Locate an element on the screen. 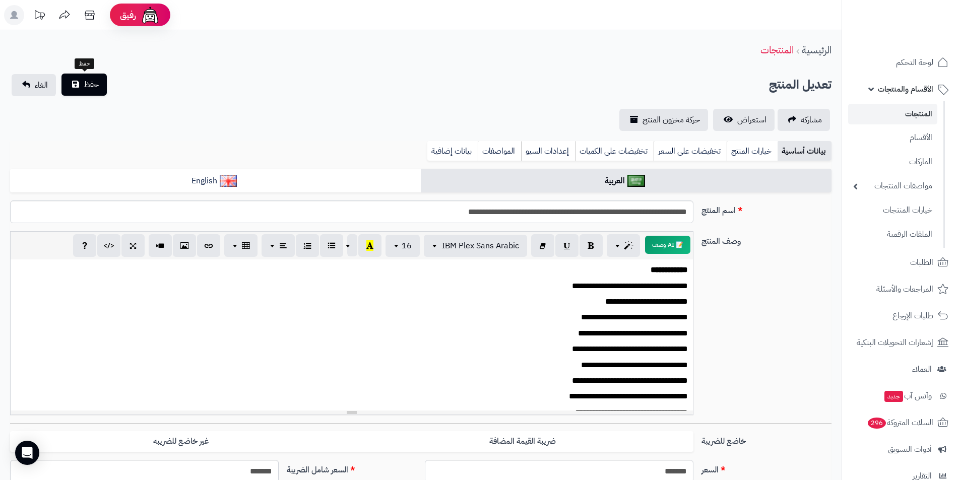  span: رفيق is located at coordinates (128, 15).